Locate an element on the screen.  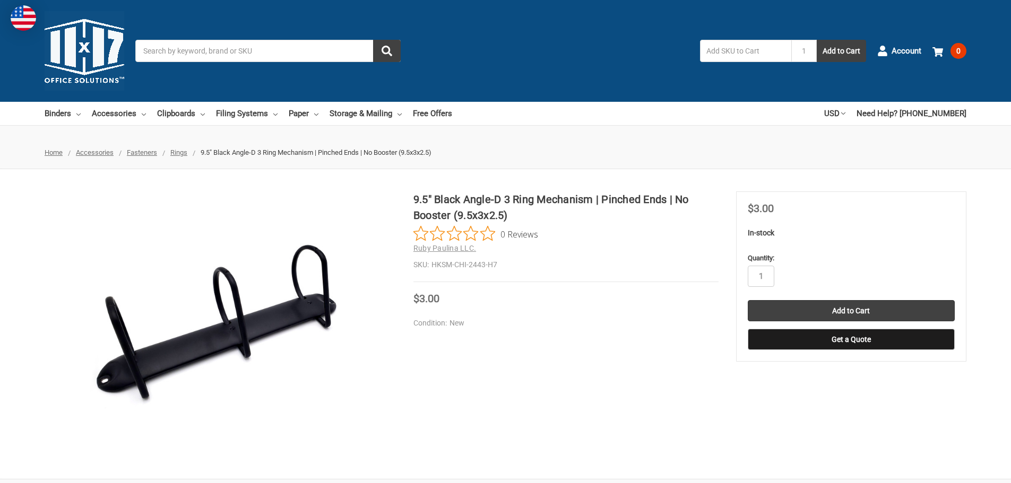
a: Fasteners is located at coordinates (142, 152).